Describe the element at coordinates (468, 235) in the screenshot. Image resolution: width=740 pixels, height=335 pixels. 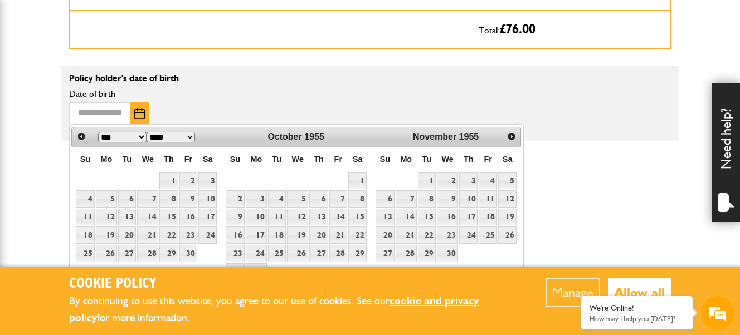
I see `a: 24` at that location.